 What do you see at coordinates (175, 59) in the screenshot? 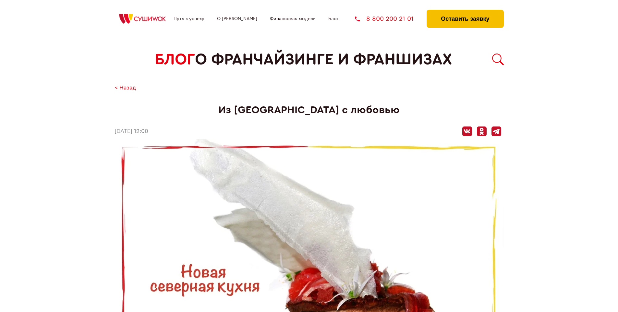
I see `span: БЛОГ` at bounding box center [175, 59].